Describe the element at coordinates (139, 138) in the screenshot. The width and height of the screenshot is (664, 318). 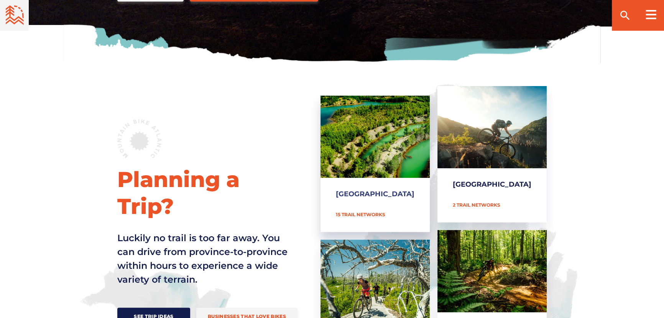
I see `img: MTB Atlantic badge` at that location.